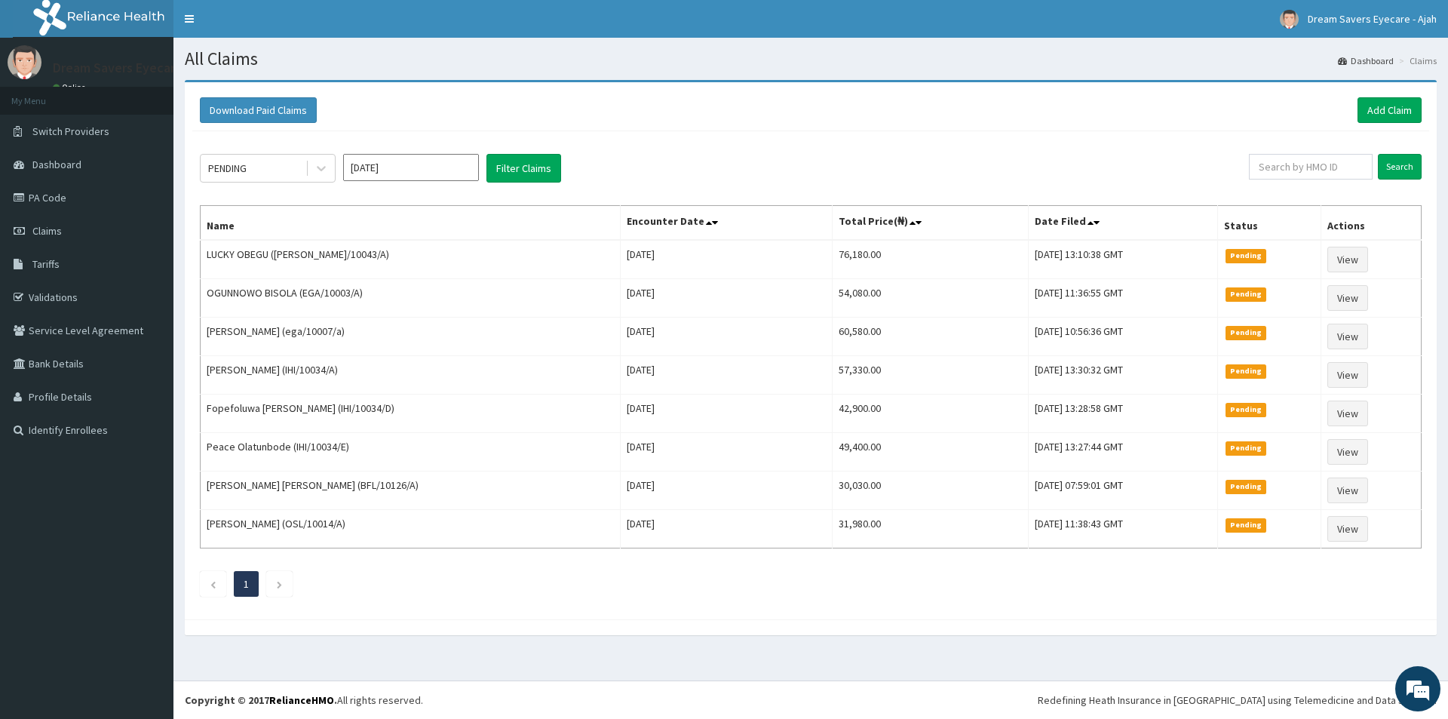 The width and height of the screenshot is (1448, 719). Describe the element at coordinates (1371, 19) in the screenshot. I see `span: Dream Savers Eyecare - Ajah` at that location.